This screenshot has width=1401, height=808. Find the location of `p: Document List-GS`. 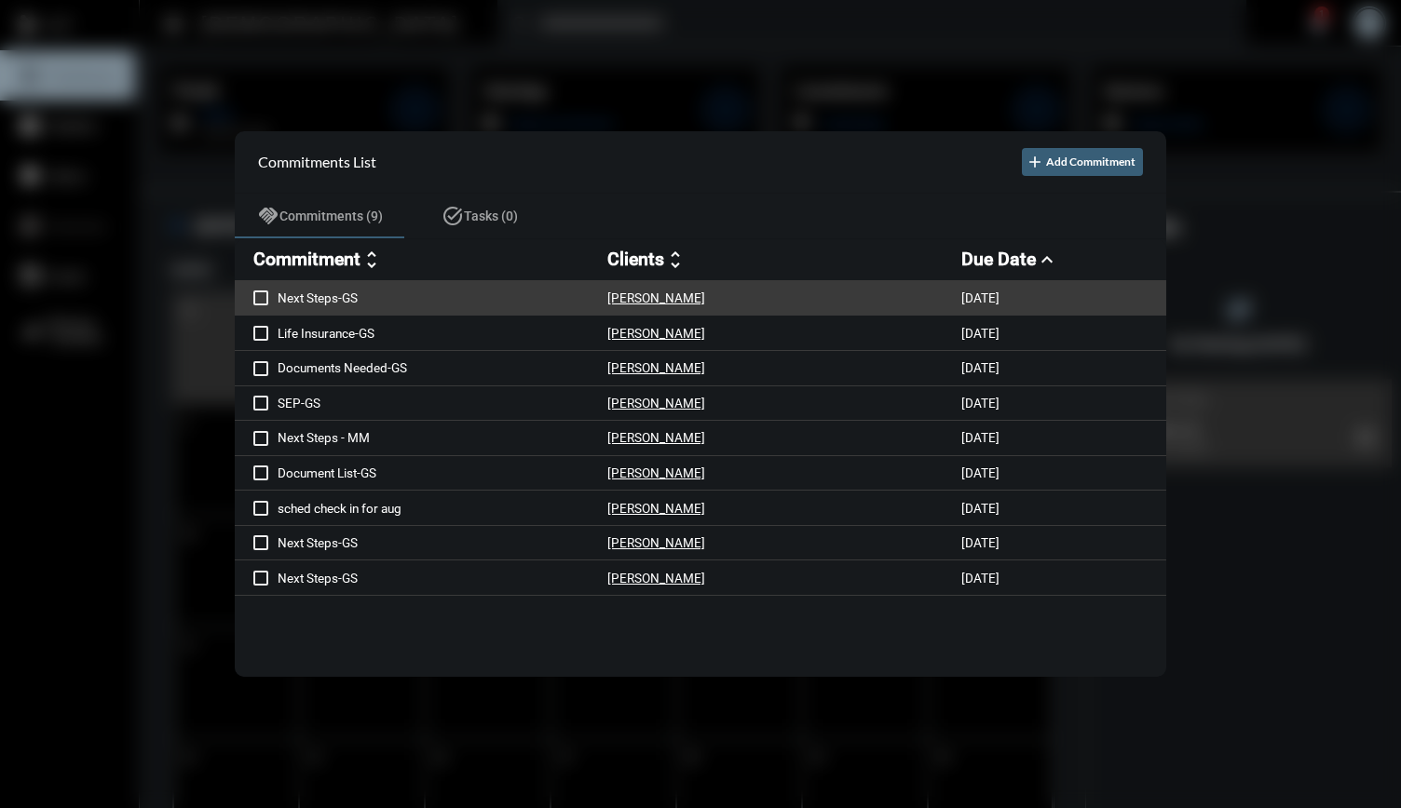

p: Document List-GS is located at coordinates (442, 473).